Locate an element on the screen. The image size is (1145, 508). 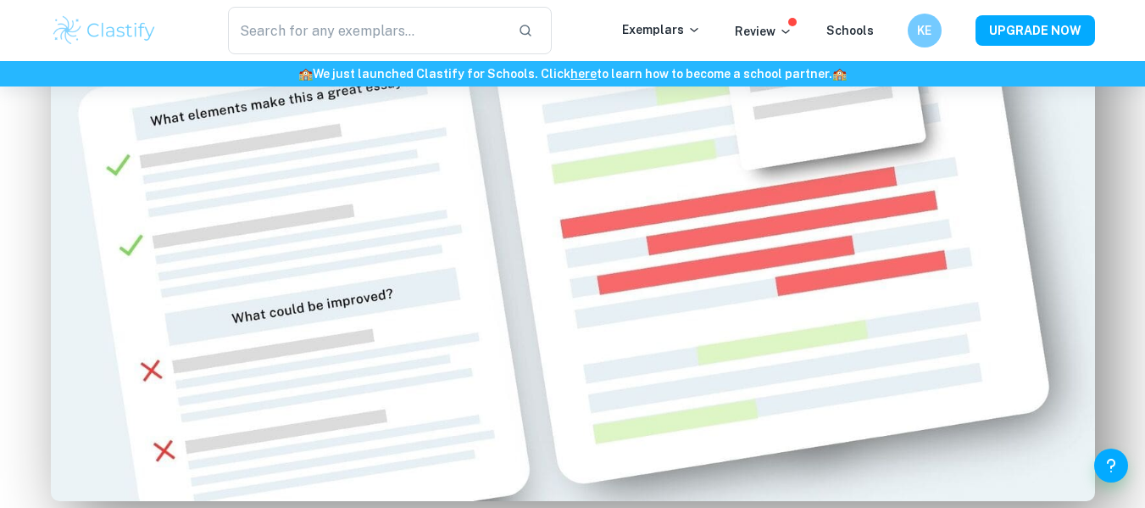
button: KE is located at coordinates (925, 31).